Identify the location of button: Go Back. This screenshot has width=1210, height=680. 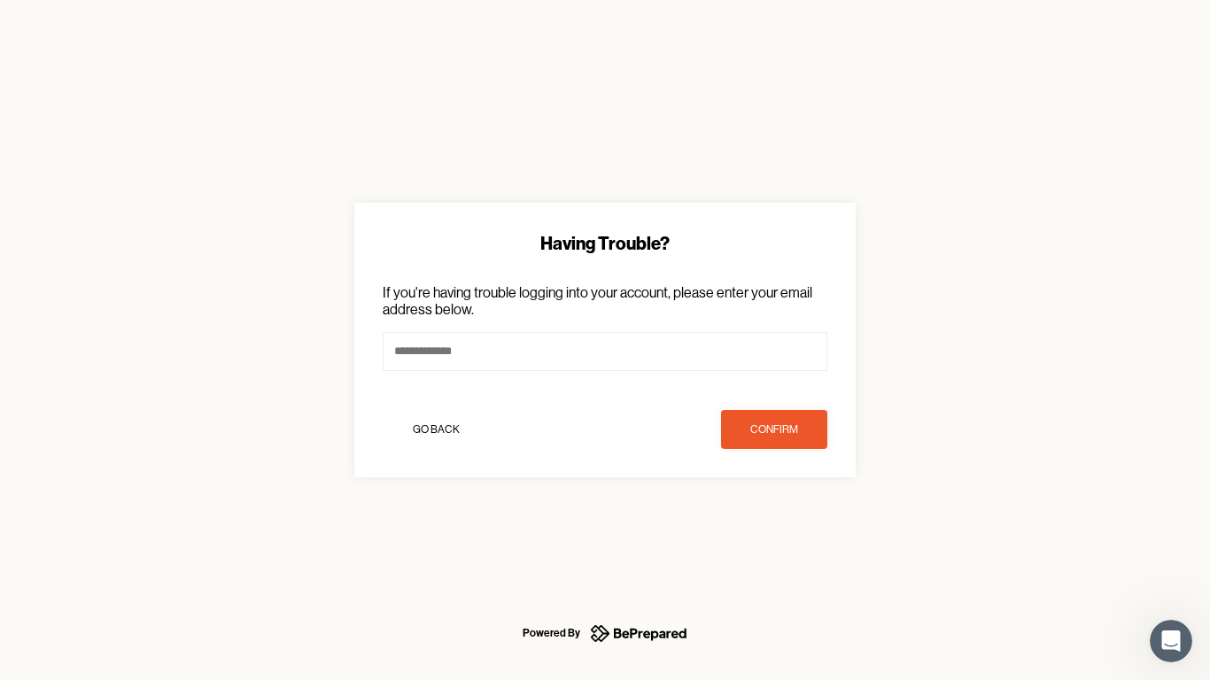
(436, 429).